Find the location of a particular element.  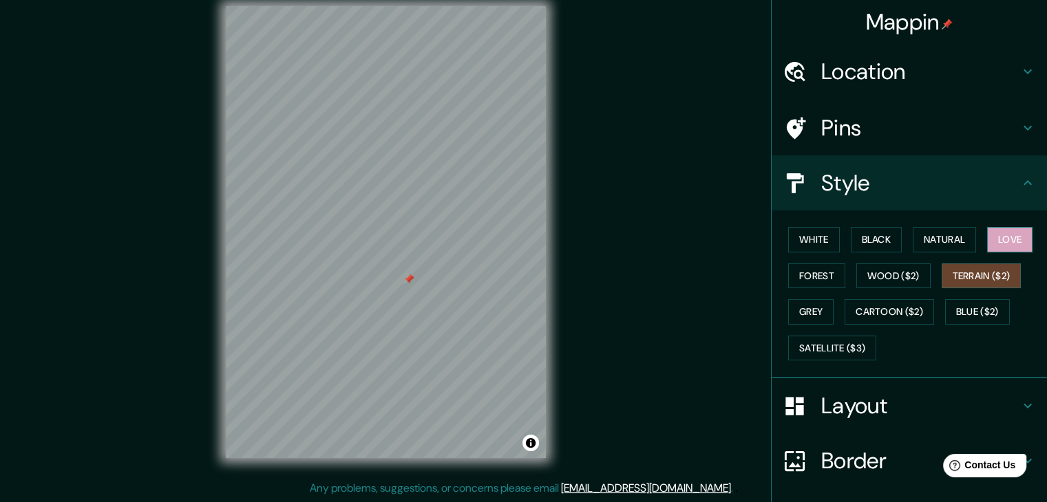

button: White is located at coordinates (813, 239).